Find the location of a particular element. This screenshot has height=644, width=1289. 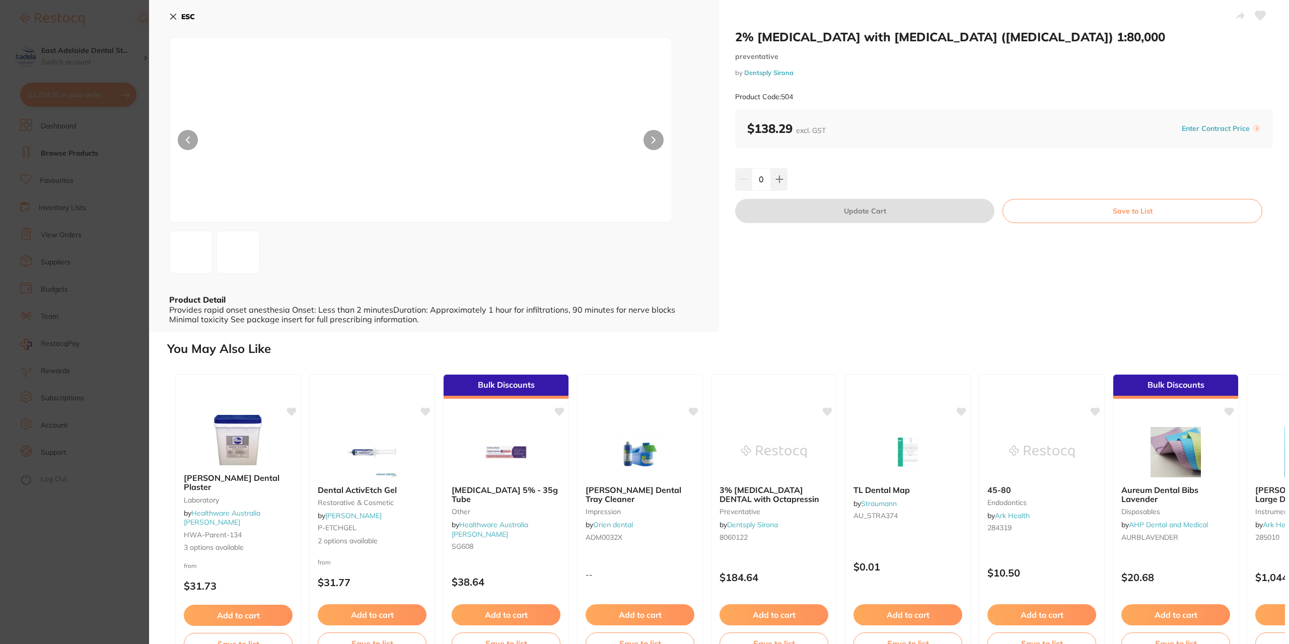

p: $184.64 is located at coordinates (774, 577).